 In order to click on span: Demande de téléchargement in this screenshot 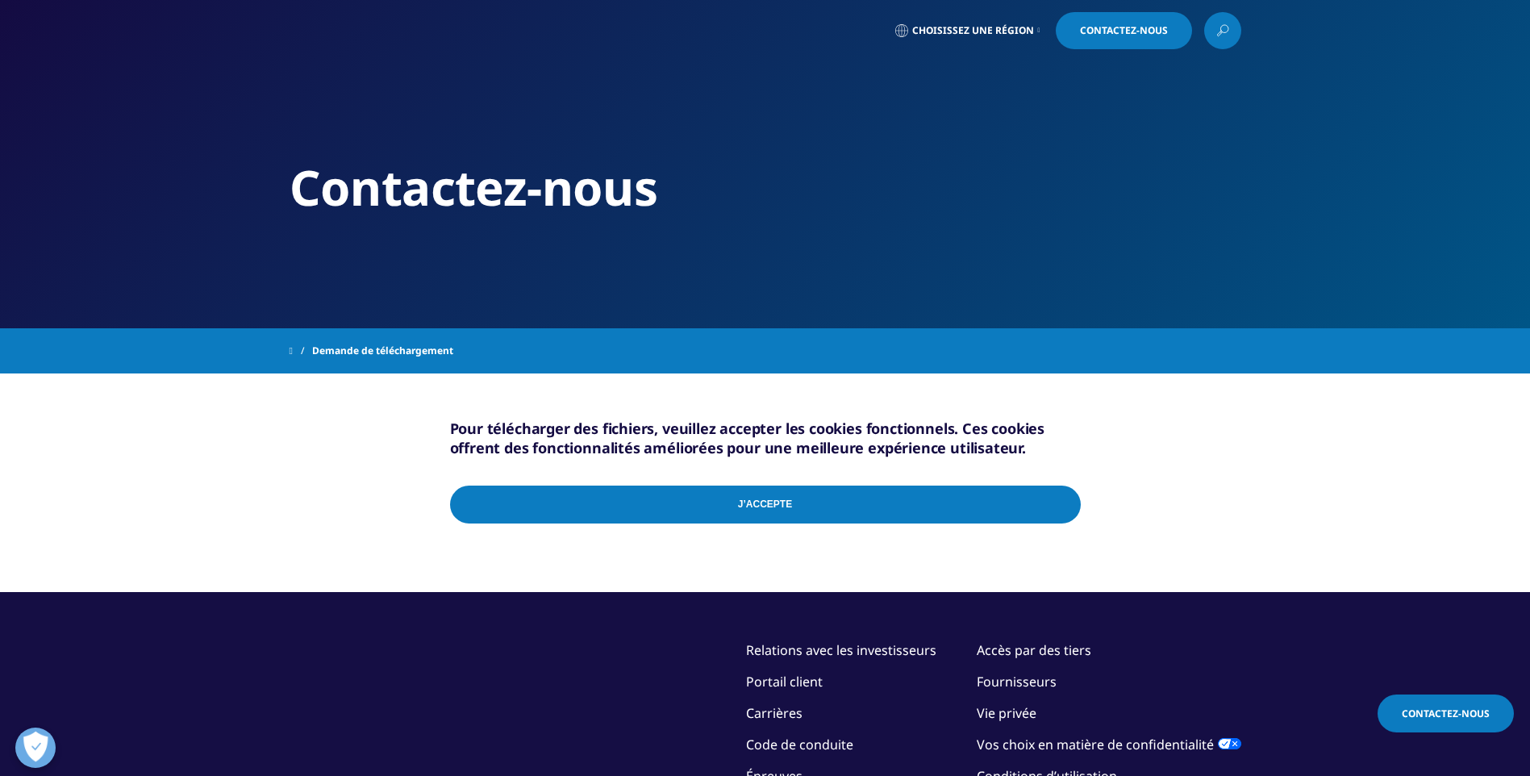, I will do `click(382, 351)`.